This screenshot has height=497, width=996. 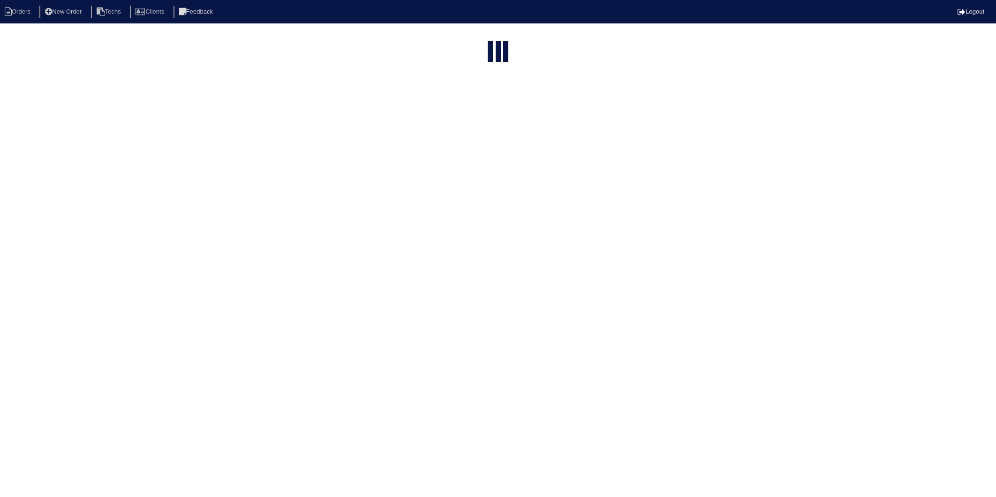 I want to click on a: Clients, so click(x=151, y=11).